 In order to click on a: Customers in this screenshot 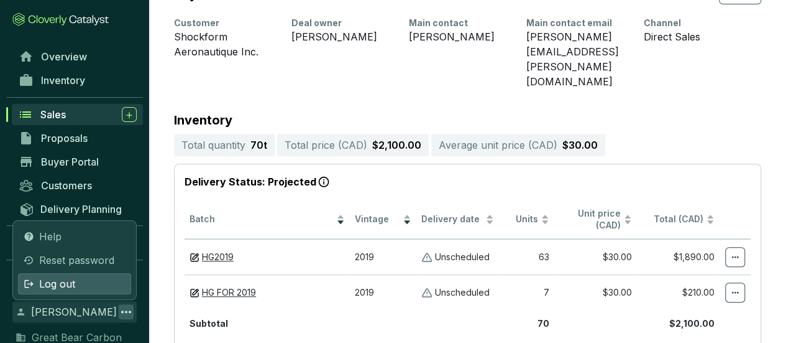, I will do `click(78, 185)`.